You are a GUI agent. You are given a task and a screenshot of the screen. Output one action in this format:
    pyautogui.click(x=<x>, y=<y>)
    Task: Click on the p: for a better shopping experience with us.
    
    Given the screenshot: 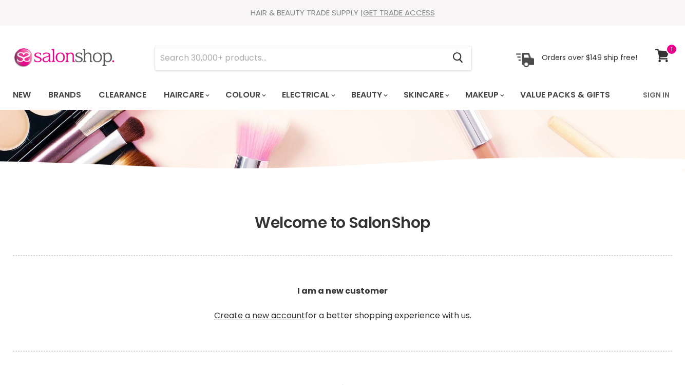 What is the action you would take?
    pyautogui.click(x=342, y=303)
    